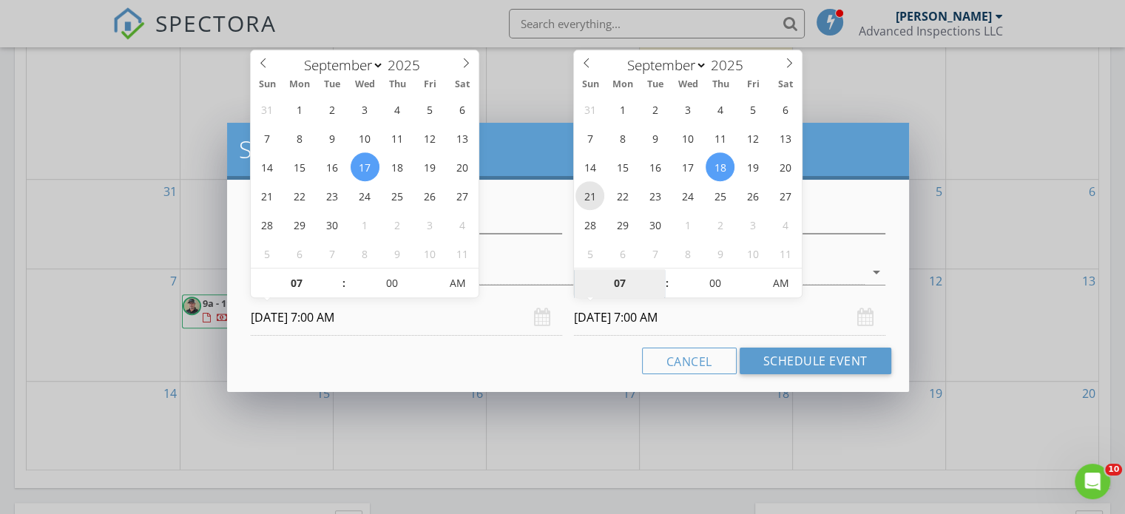 The height and width of the screenshot is (514, 1125). I want to click on span: September 5, 2025, so click(430, 109).